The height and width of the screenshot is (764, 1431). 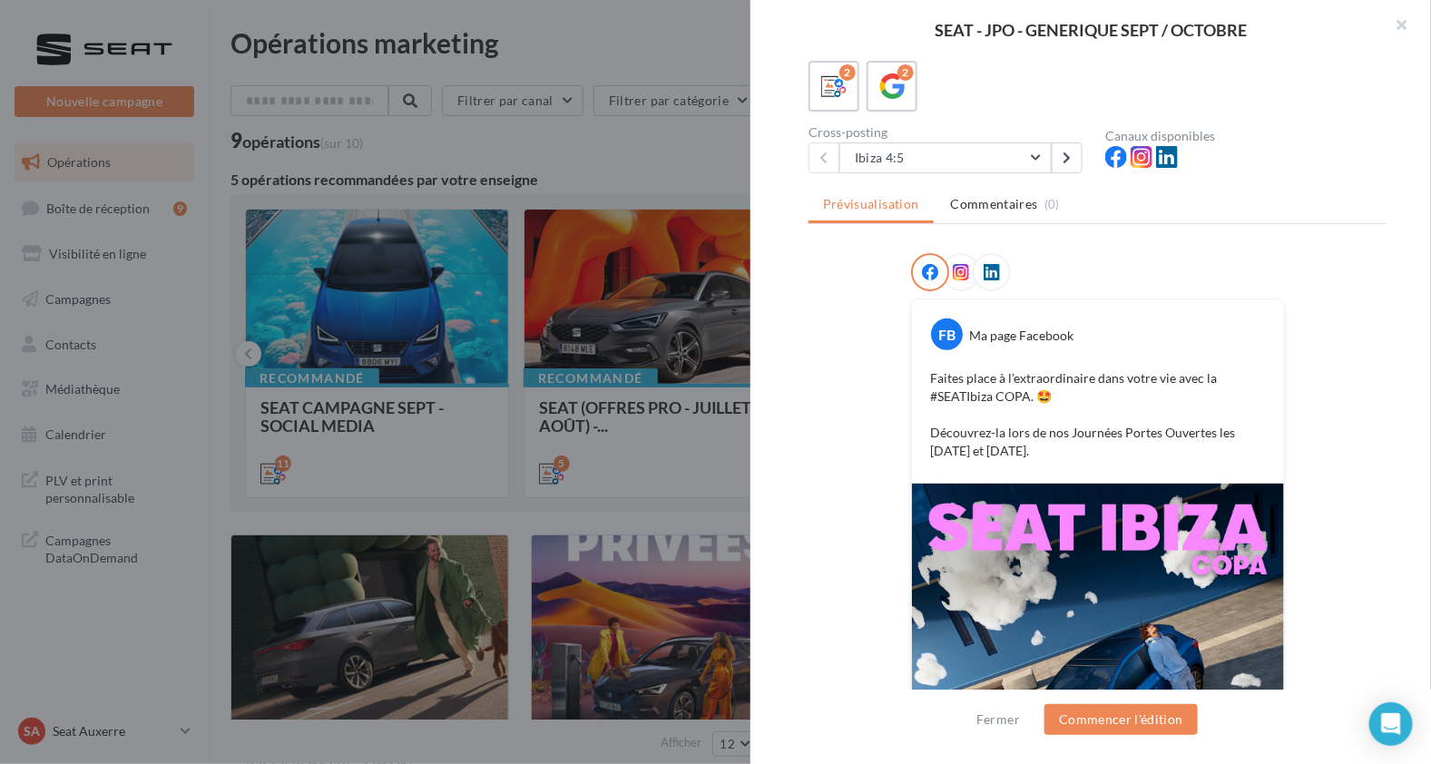 I want to click on span: (0), so click(x=1052, y=204).